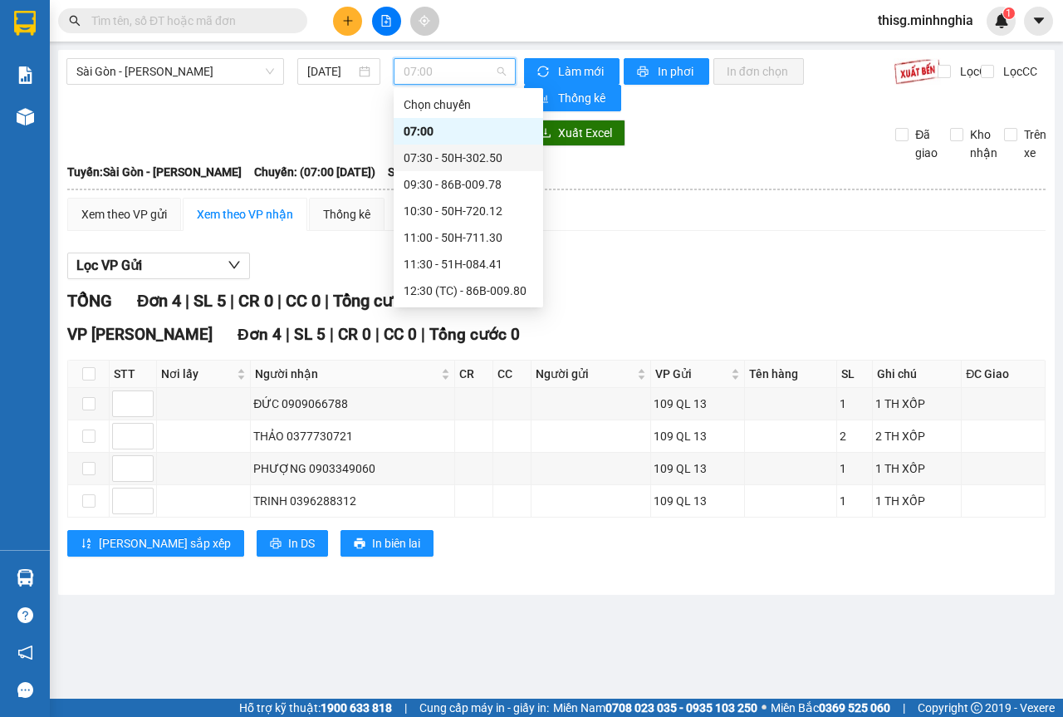 Image resolution: width=1063 pixels, height=717 pixels. Describe the element at coordinates (512, 374) in the screenshot. I see `th: CC` at that location.